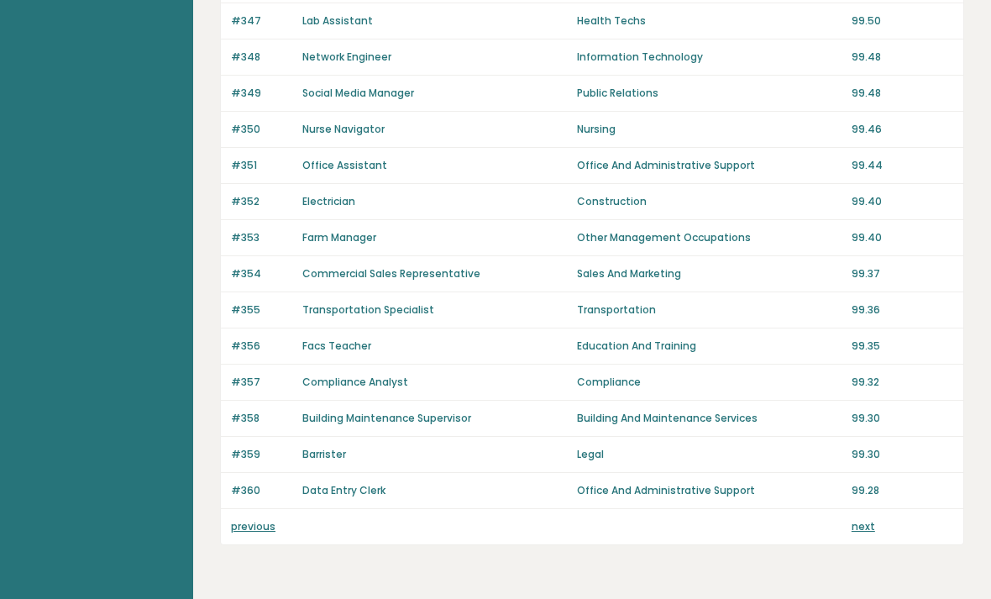  I want to click on p: 99.50, so click(902, 21).